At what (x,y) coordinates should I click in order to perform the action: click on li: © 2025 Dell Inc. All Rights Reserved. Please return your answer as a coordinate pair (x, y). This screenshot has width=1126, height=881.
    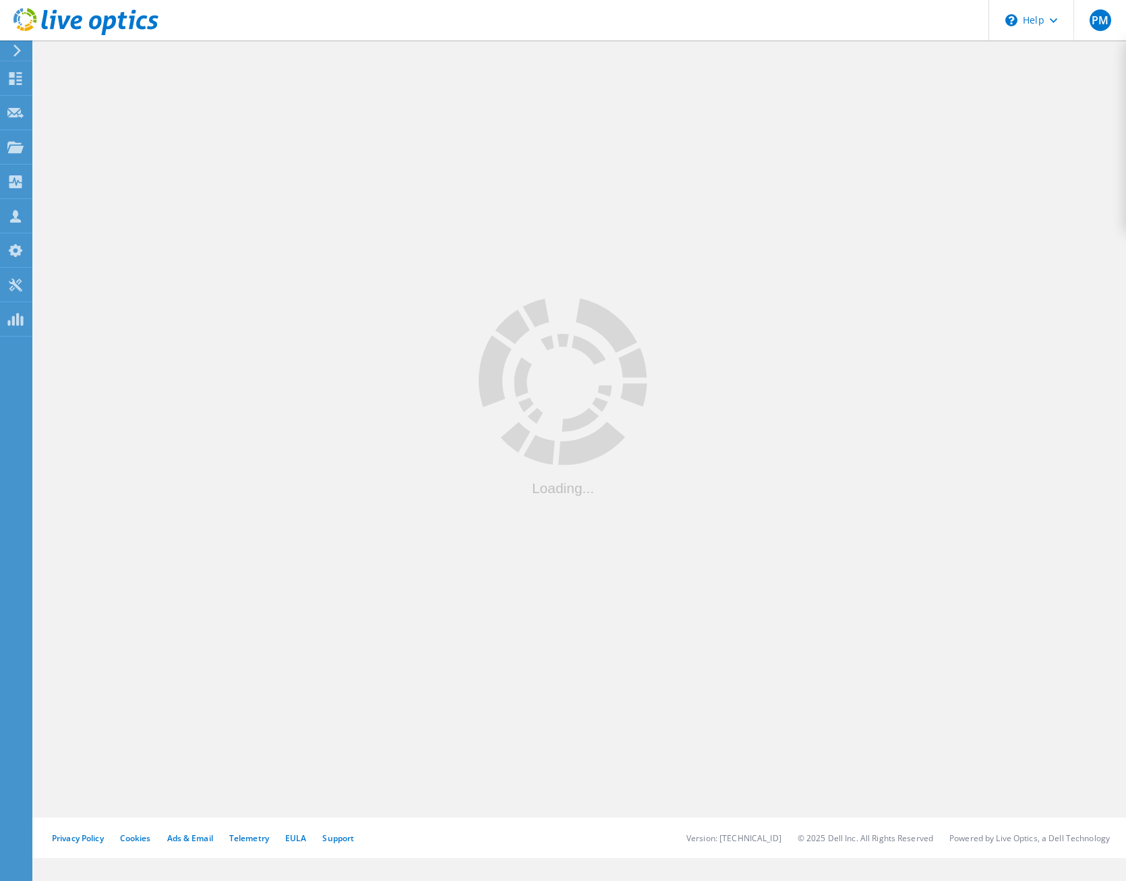
    Looking at the image, I should click on (865, 837).